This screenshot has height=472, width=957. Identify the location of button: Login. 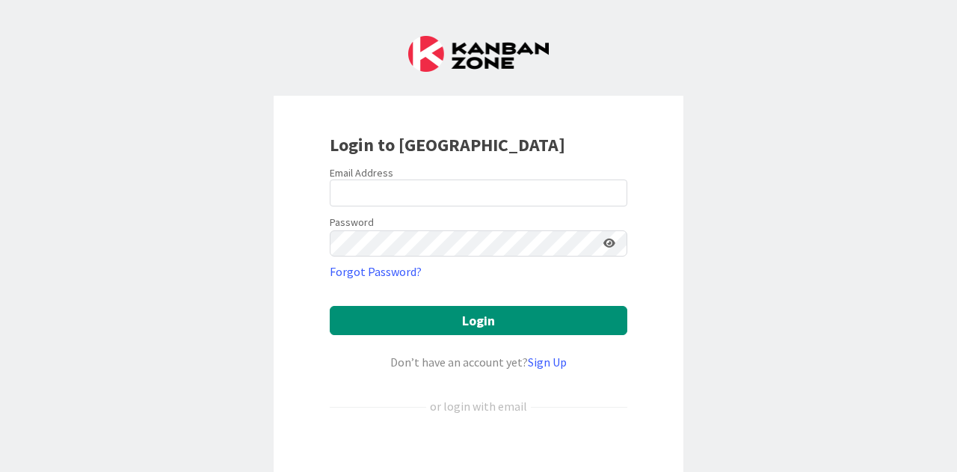
(478, 320).